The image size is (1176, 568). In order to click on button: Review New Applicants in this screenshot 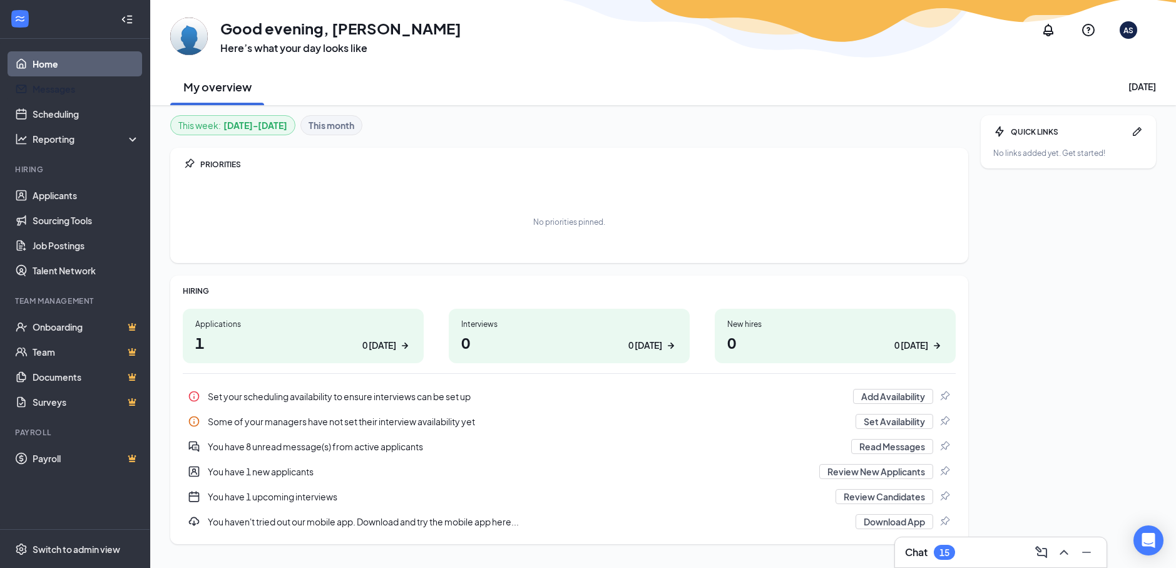, I will do `click(876, 471)`.